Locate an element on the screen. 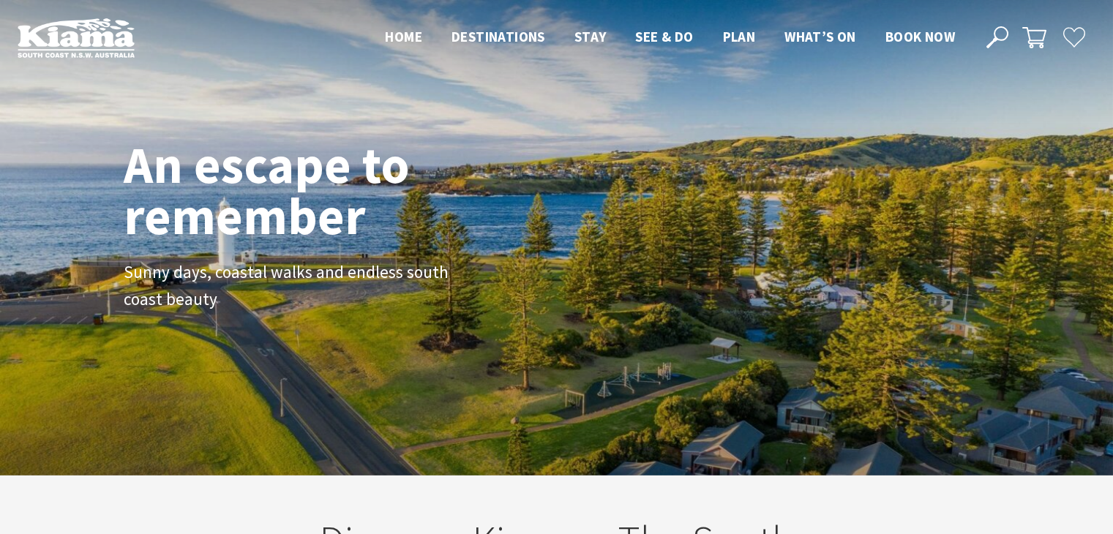  span: What’s On is located at coordinates (820, 37).